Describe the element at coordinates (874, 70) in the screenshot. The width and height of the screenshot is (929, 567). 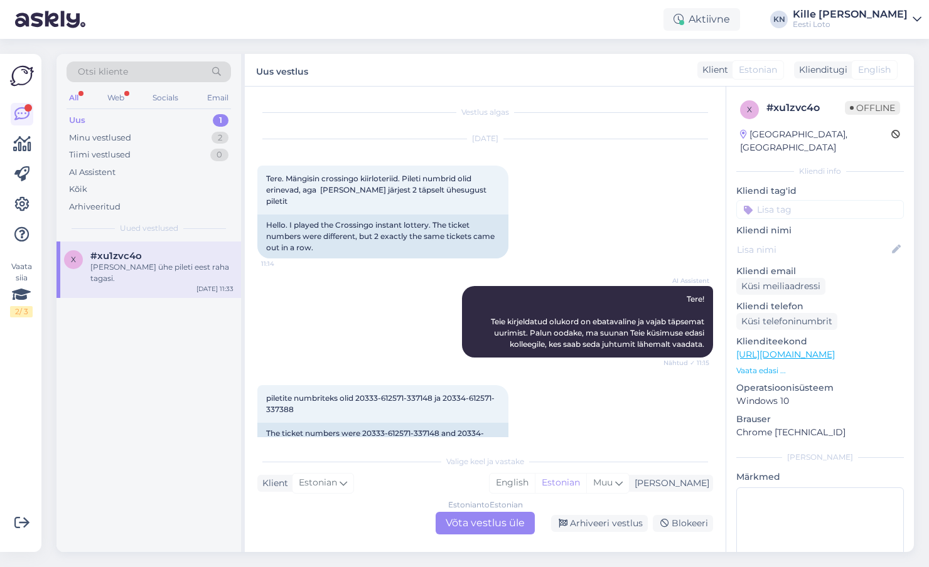
I see `span: English` at that location.